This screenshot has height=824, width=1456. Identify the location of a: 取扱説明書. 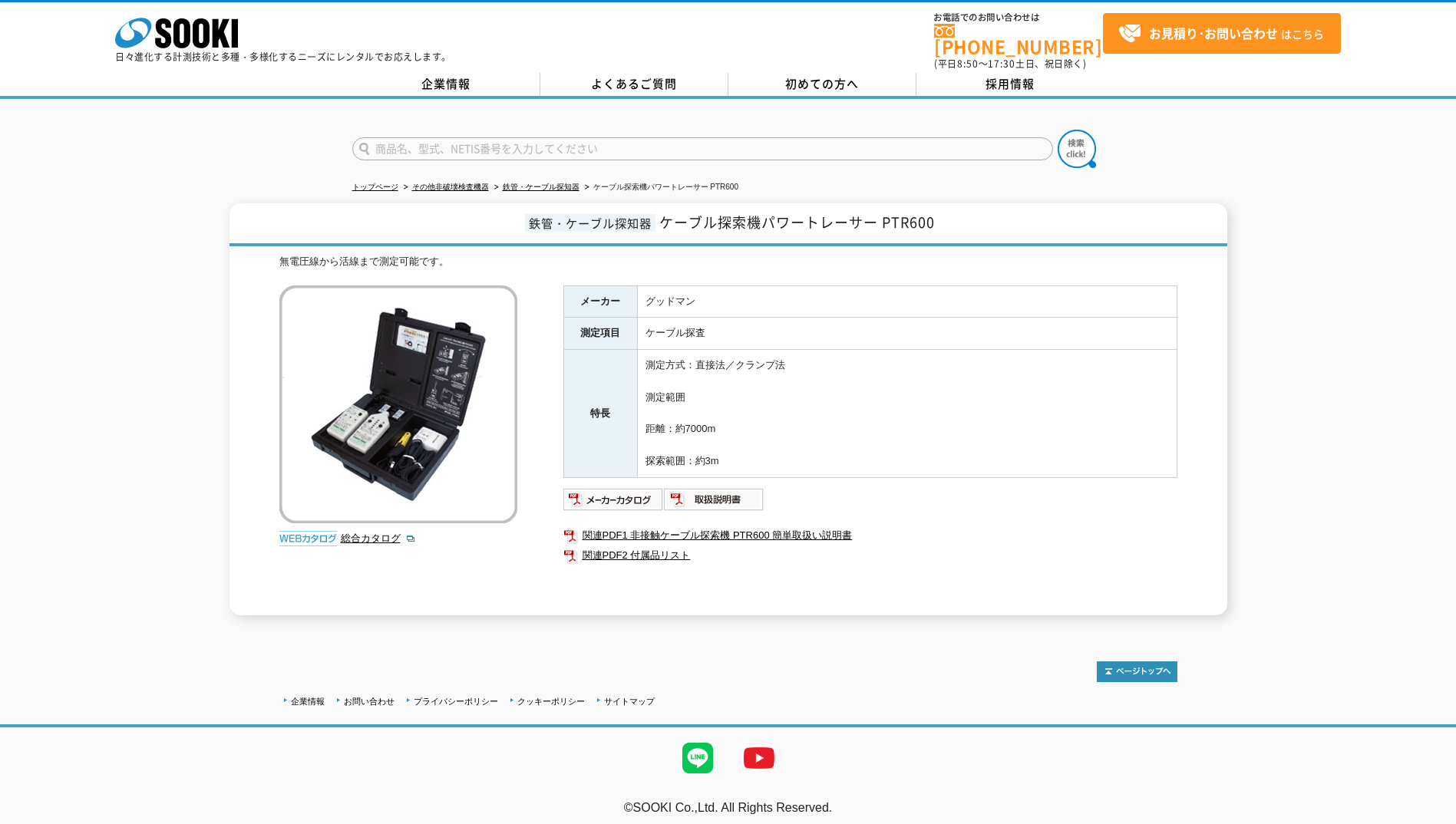
(714, 503).